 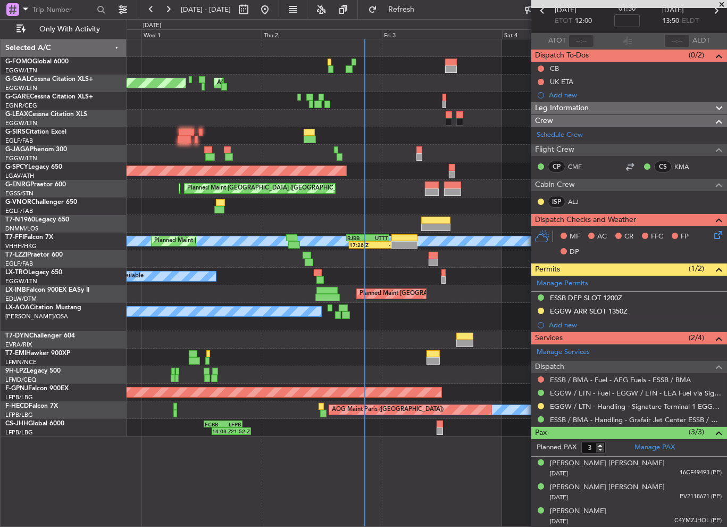 I want to click on span: G-ENRG, so click(x=18, y=185).